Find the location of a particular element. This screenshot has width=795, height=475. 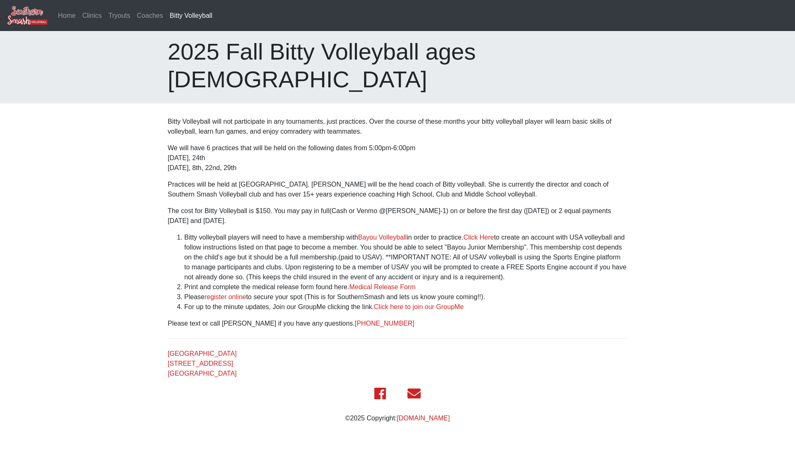

p: Bitty Volleyball will not participate in any tournaments, just practices. Over the course of thes... is located at coordinates (397, 127).